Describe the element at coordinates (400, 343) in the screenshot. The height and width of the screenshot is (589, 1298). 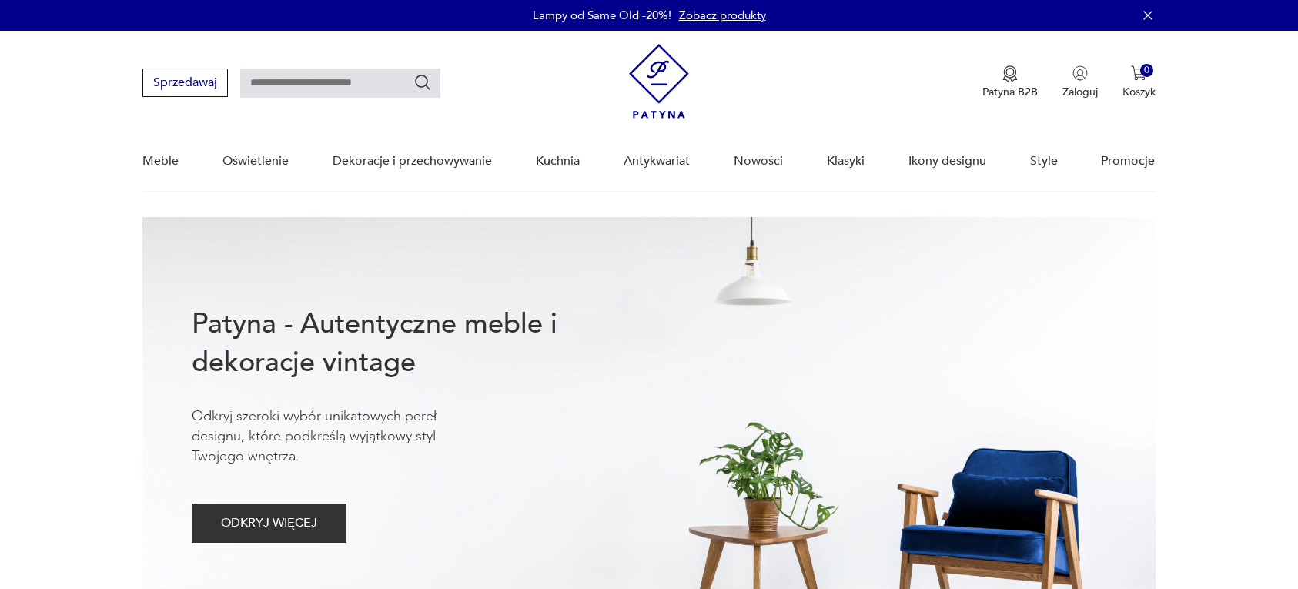
I see `h1: Patyna - Autentyczne meble i dekoracje vintage` at that location.